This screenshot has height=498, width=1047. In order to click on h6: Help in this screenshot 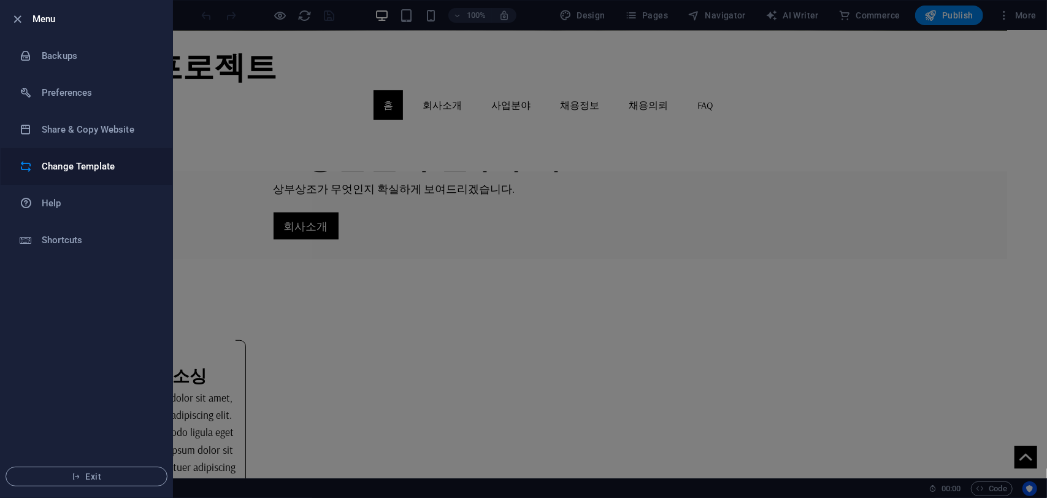, I will do `click(98, 203)`.